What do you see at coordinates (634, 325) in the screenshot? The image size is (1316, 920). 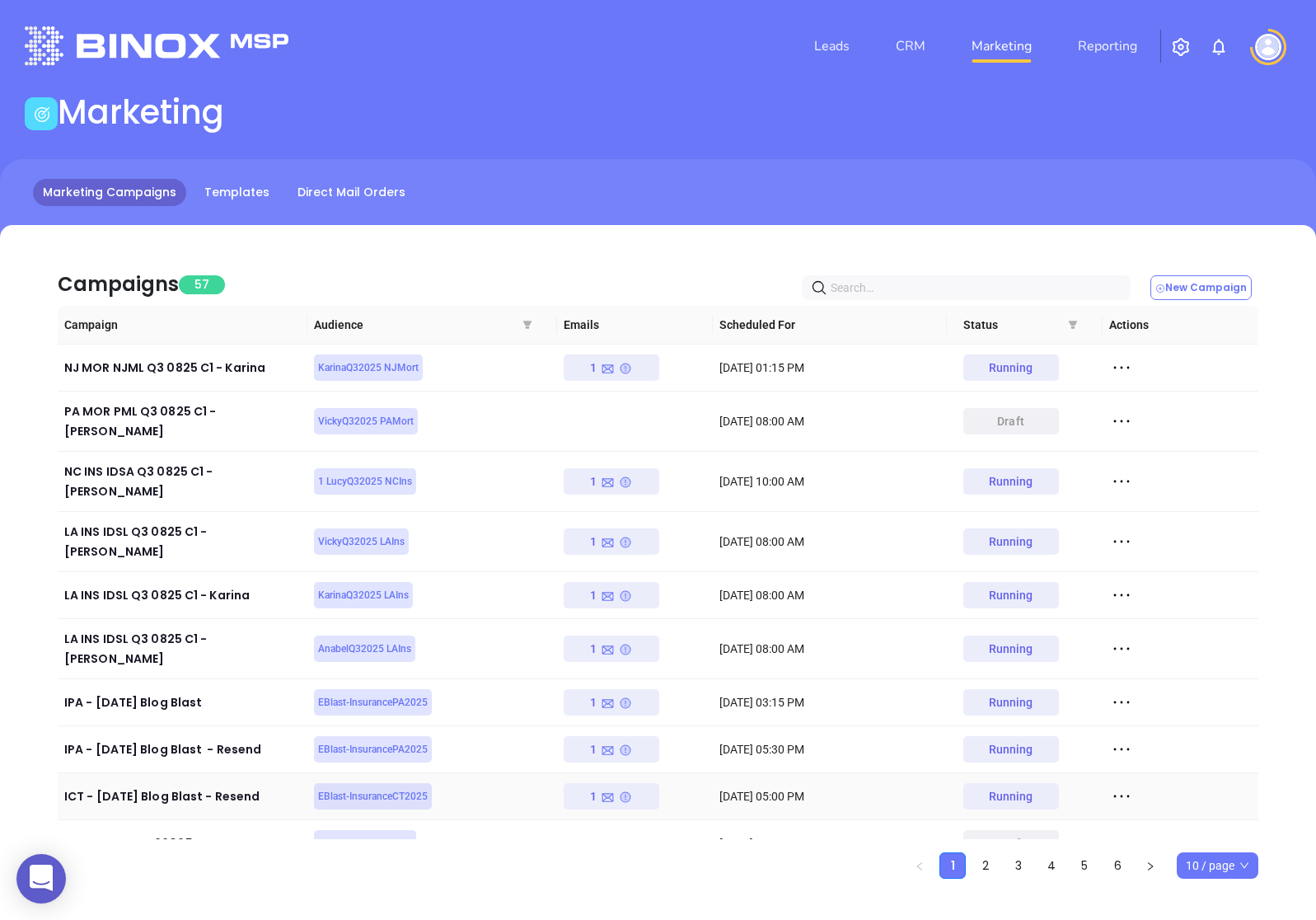 I see `th: Emails` at bounding box center [634, 325].